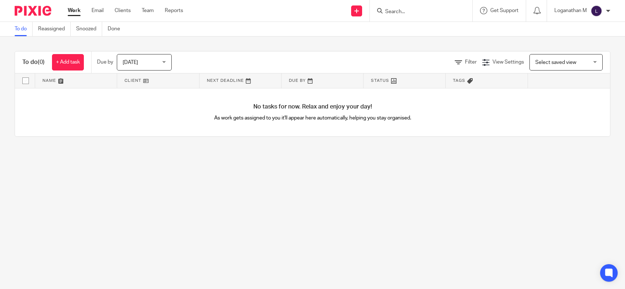  What do you see at coordinates (471, 62) in the screenshot?
I see `span: Filter` at bounding box center [471, 62].